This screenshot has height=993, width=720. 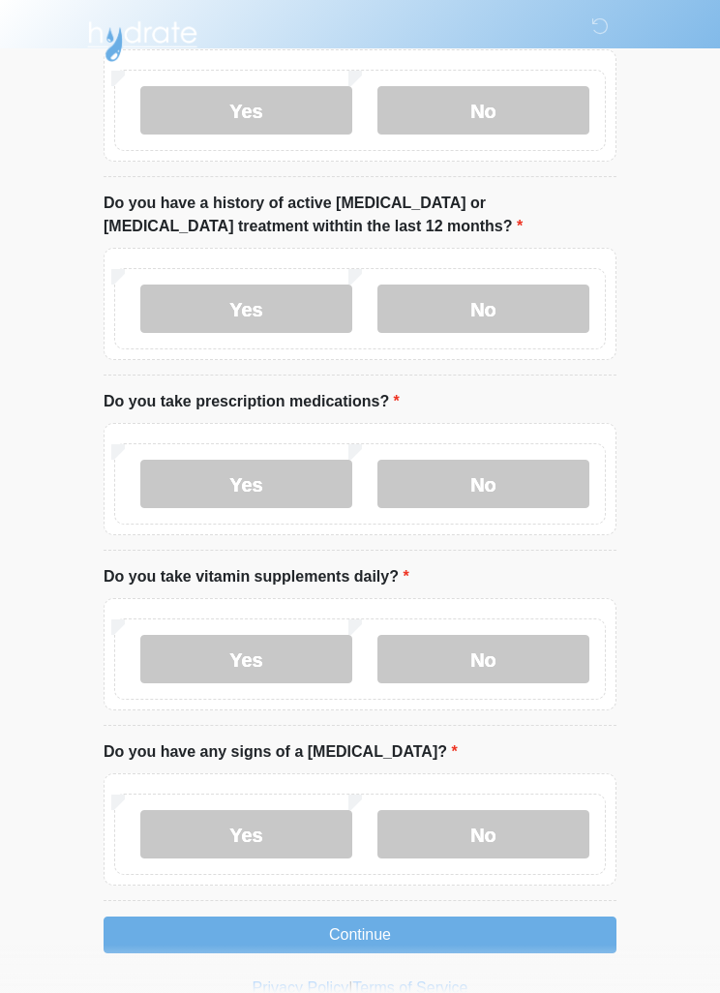 What do you see at coordinates (360, 935) in the screenshot?
I see `button: Continue` at bounding box center [360, 935].